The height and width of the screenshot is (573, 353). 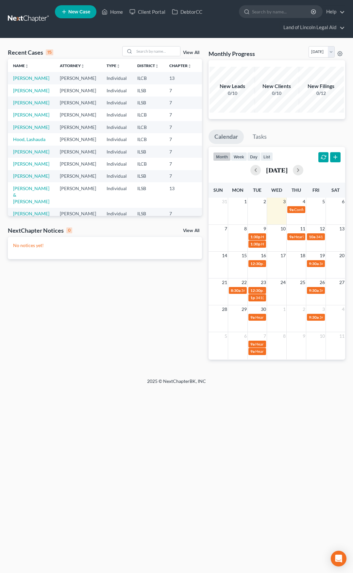 I want to click on span: 24, so click(x=283, y=282).